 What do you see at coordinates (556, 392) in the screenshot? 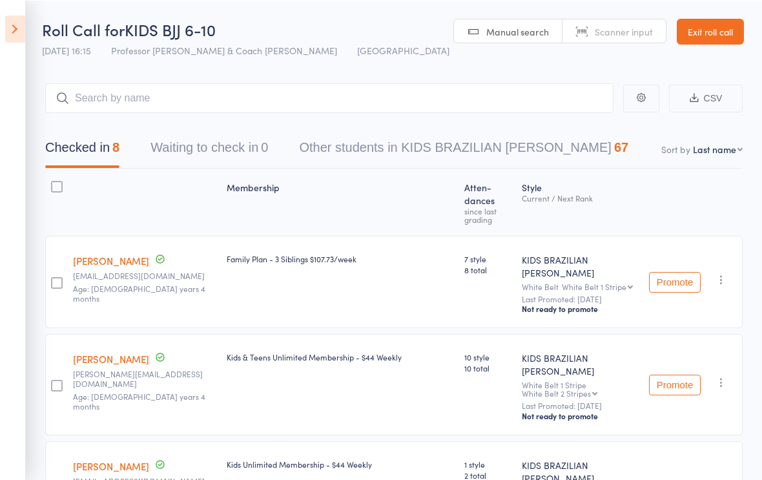
I see `div: White Belt 2 Stripes` at bounding box center [556, 392].